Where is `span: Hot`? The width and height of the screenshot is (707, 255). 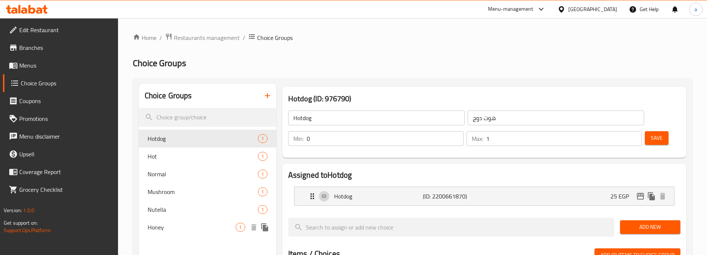
span: Hot is located at coordinates (203, 156).